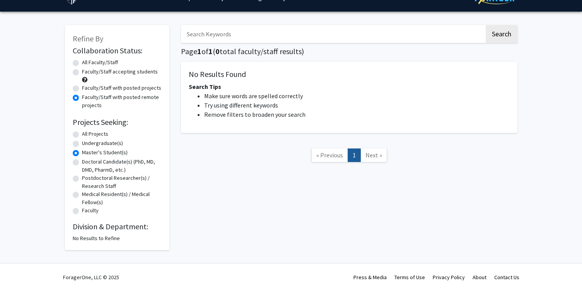  Describe the element at coordinates (374, 155) in the screenshot. I see `span: Next »` at that location.